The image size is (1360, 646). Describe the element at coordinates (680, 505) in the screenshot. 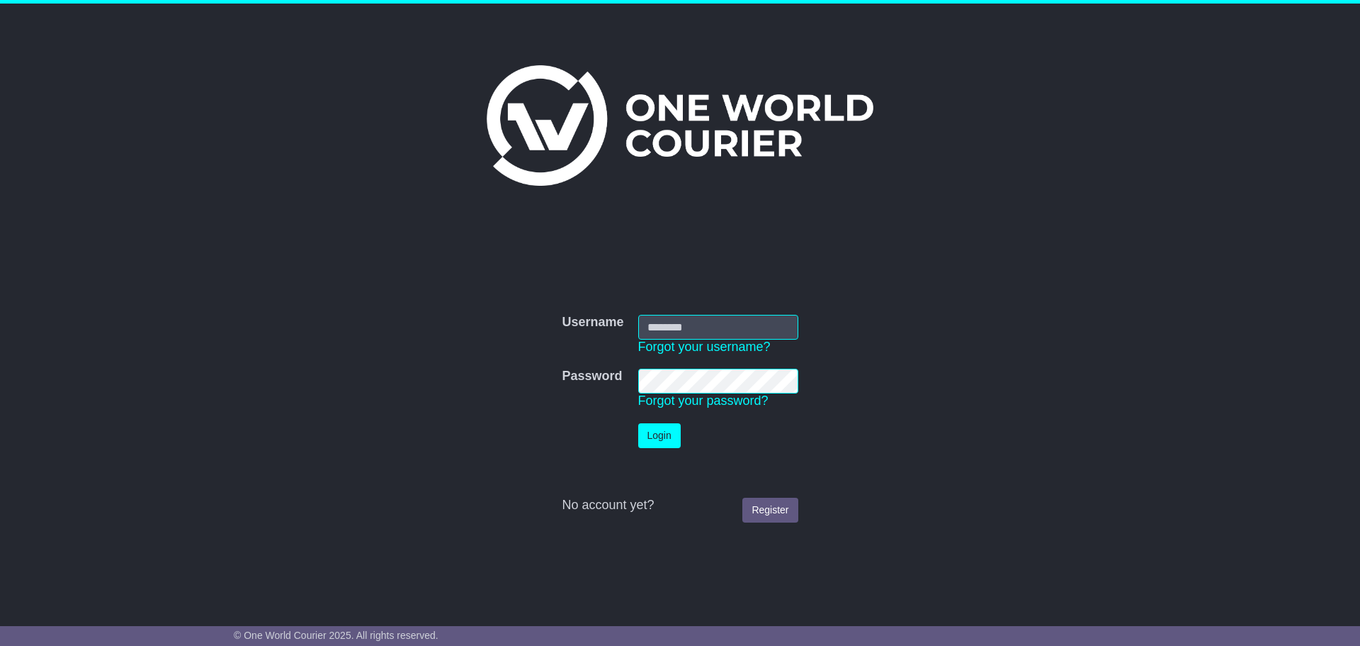

I see `div: No account yet?` at that location.